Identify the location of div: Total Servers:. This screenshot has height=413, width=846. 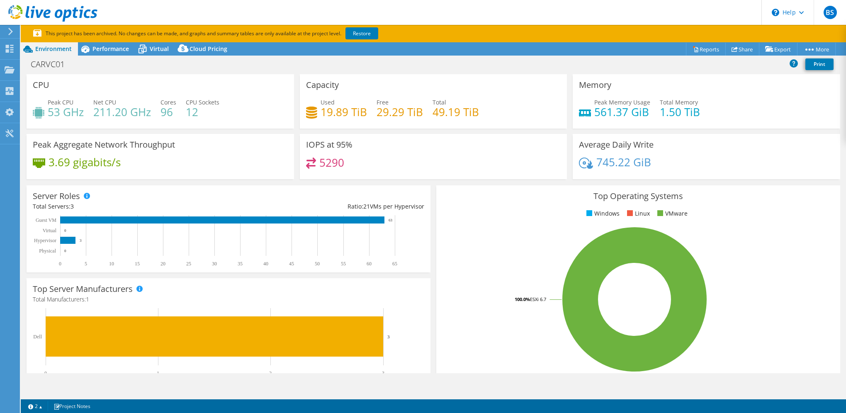
(131, 207).